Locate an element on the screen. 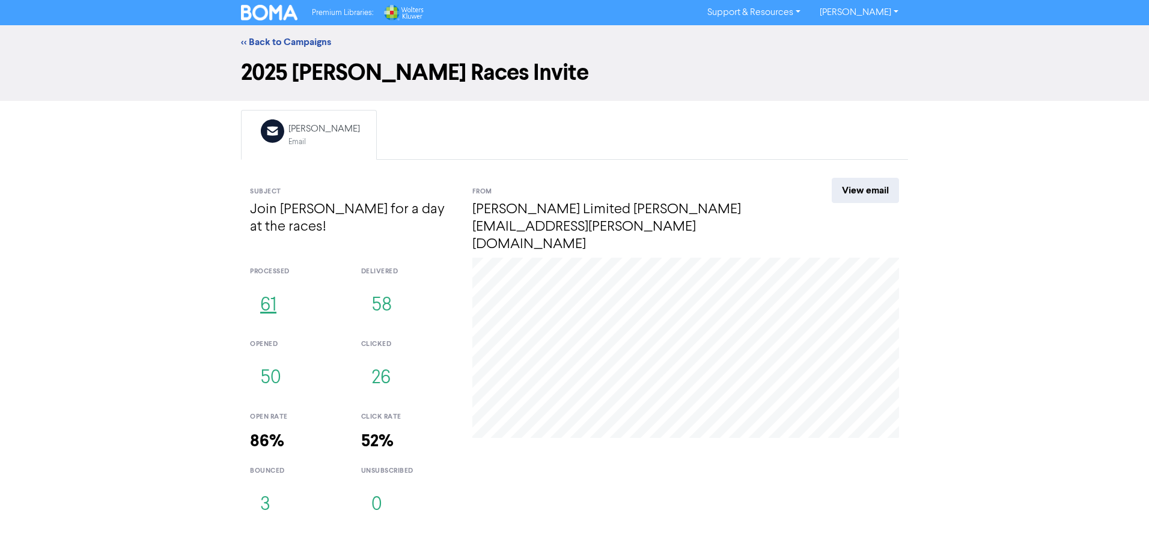 The height and width of the screenshot is (555, 1149). div: open rate is located at coordinates (296, 417).